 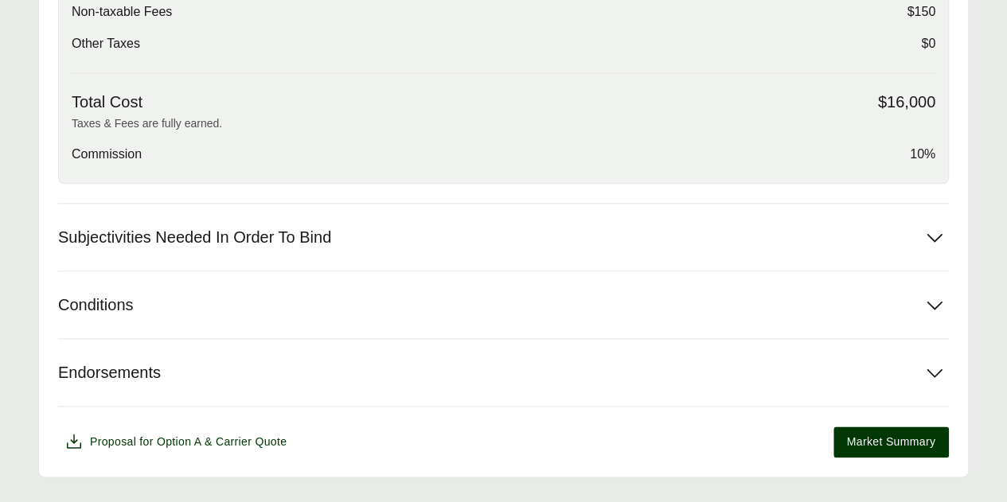 What do you see at coordinates (906, 102) in the screenshot?
I see `span: $16,000` at bounding box center [906, 102].